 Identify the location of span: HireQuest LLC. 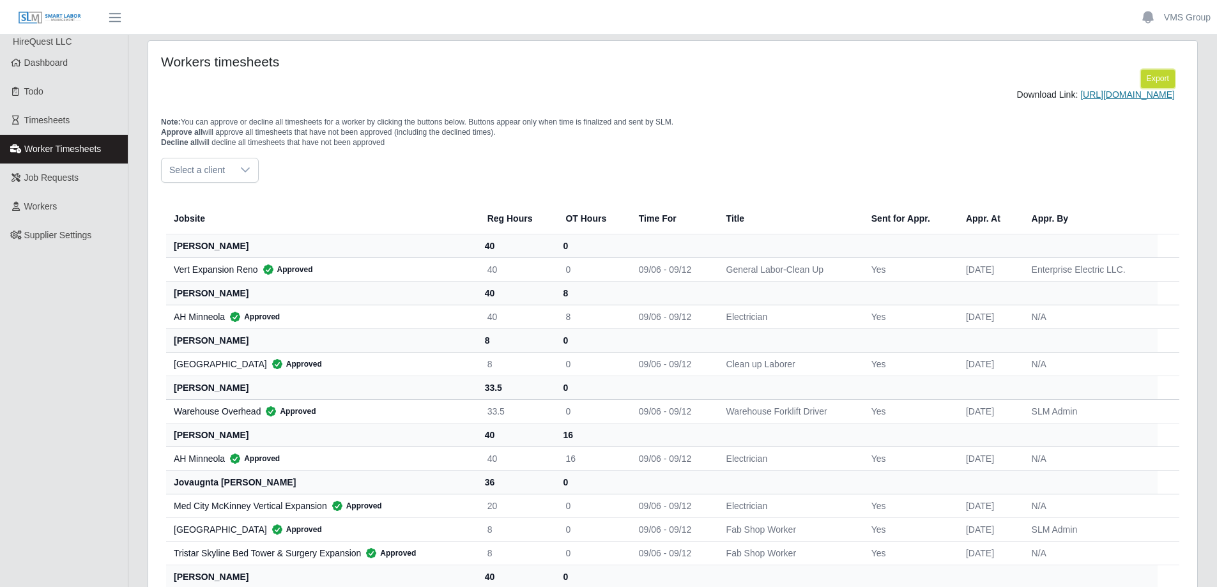
(42, 42).